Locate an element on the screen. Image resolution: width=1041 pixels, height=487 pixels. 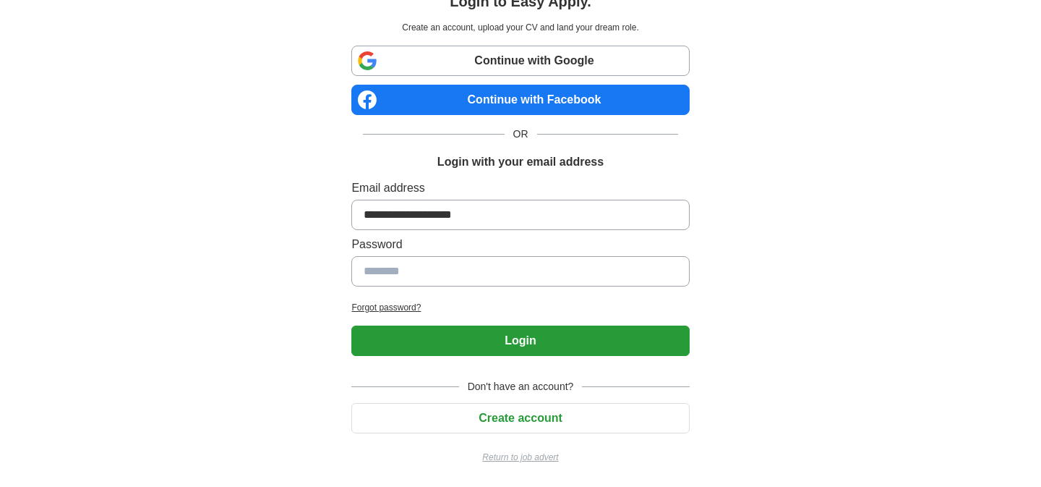
span: OR is located at coordinates (521, 134).